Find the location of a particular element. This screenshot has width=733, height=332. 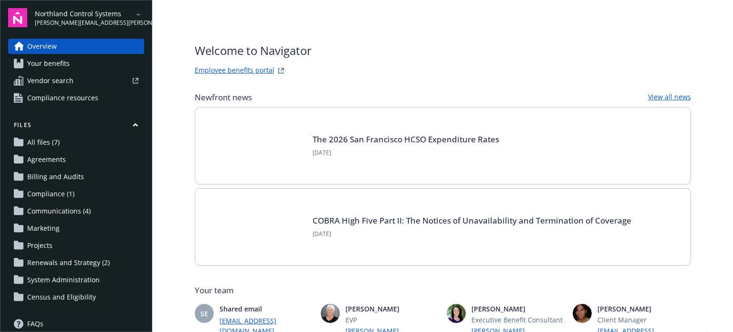

a: Census and Eligibility is located at coordinates (76, 297).